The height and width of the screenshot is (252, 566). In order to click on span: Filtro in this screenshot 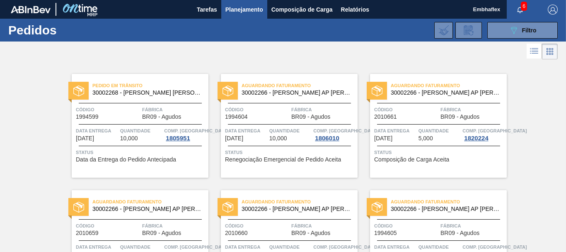, I will do `click(529, 30)`.